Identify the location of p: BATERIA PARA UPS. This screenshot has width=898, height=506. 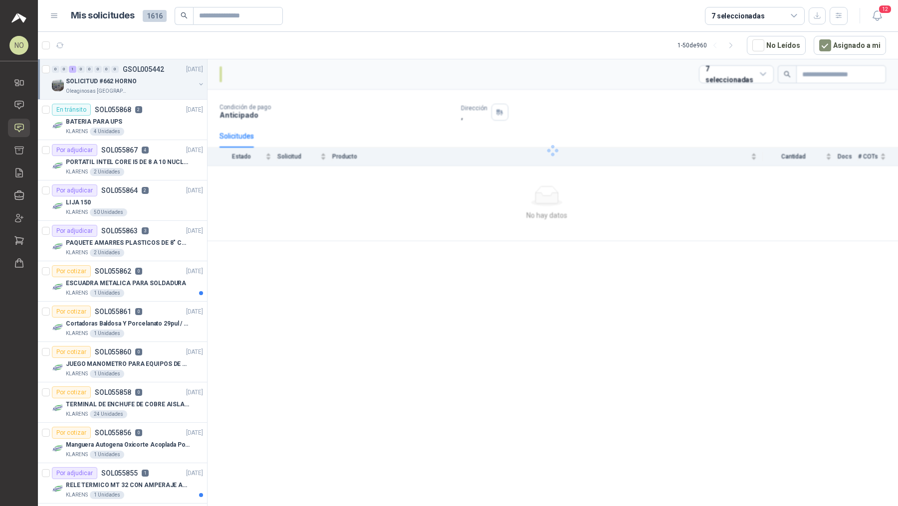
(94, 122).